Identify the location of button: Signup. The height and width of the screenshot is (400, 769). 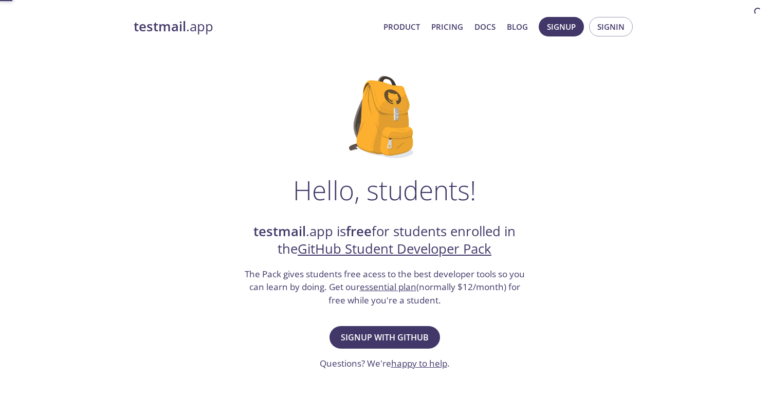
(561, 27).